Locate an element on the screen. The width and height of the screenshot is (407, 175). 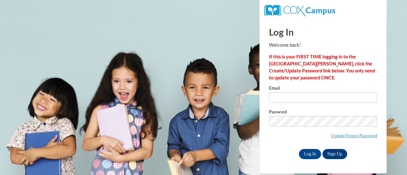
a: COX Campus is located at coordinates (299, 10).